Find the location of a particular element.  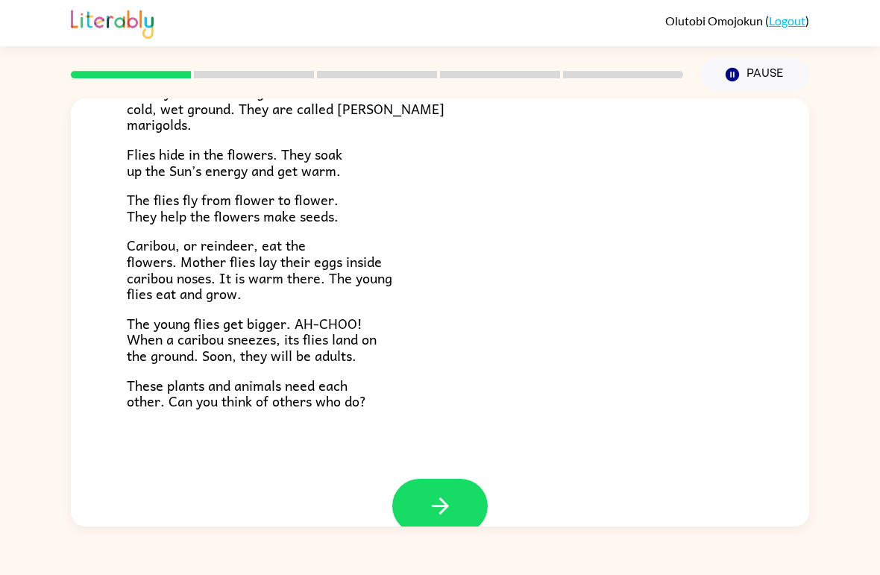

a: Logout is located at coordinates (787, 20).